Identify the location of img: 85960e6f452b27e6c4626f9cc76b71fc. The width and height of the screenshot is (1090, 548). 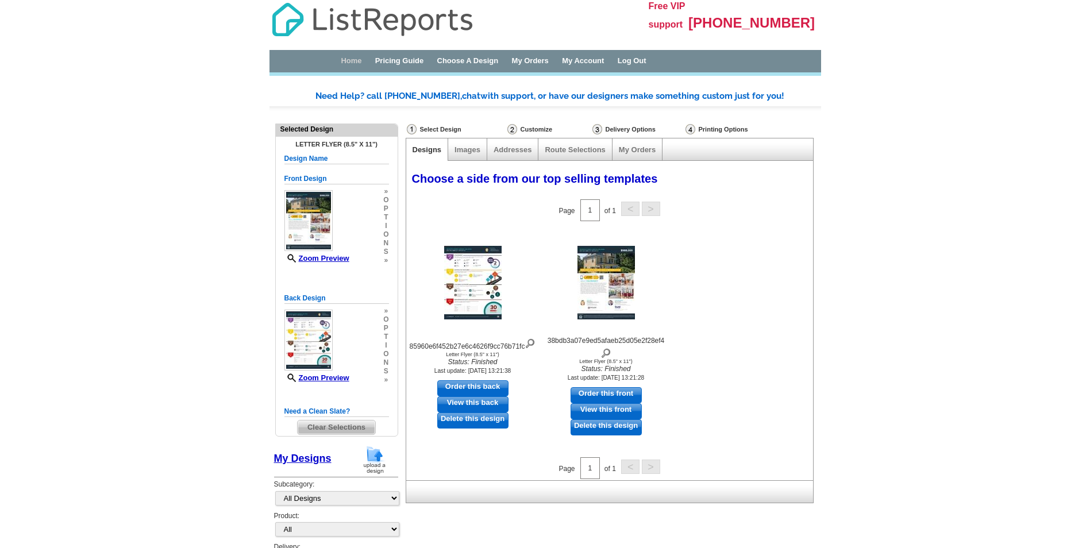
(473, 283).